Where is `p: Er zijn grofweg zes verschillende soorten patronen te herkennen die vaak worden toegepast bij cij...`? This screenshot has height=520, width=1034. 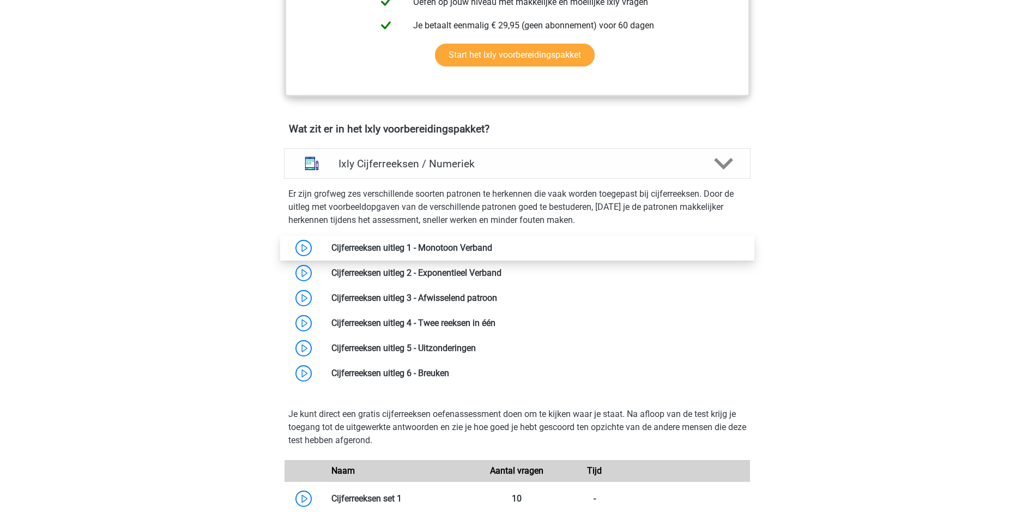 p: Er zijn grofweg zes verschillende soorten patronen te herkennen die vaak worden toegepast bij cij... is located at coordinates (517, 207).